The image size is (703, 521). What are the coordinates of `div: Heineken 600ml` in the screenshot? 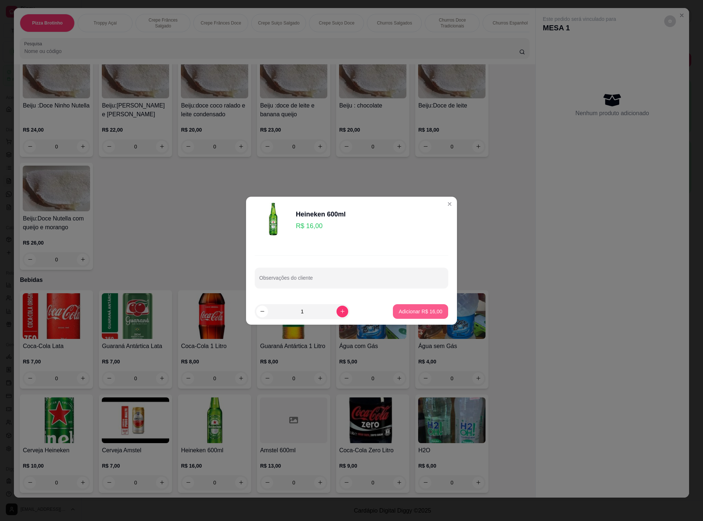 It's located at (321, 214).